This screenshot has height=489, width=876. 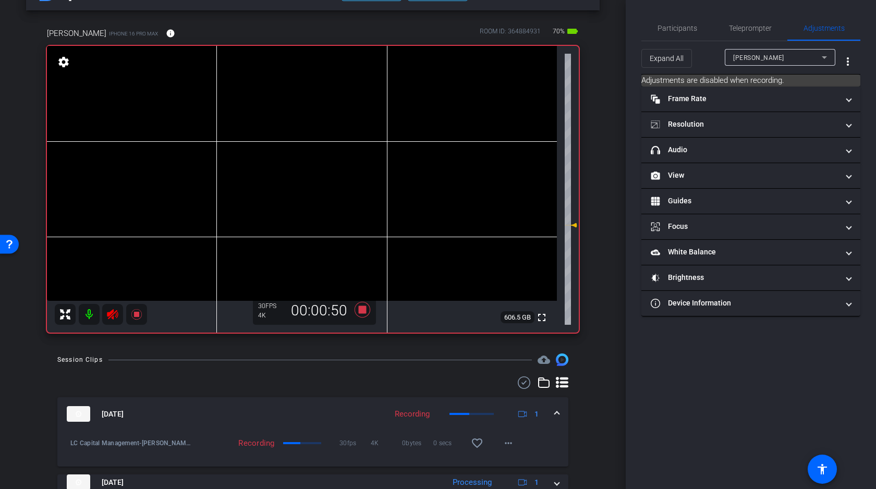 I want to click on mat-expansion-panel-header: View, so click(x=751, y=176).